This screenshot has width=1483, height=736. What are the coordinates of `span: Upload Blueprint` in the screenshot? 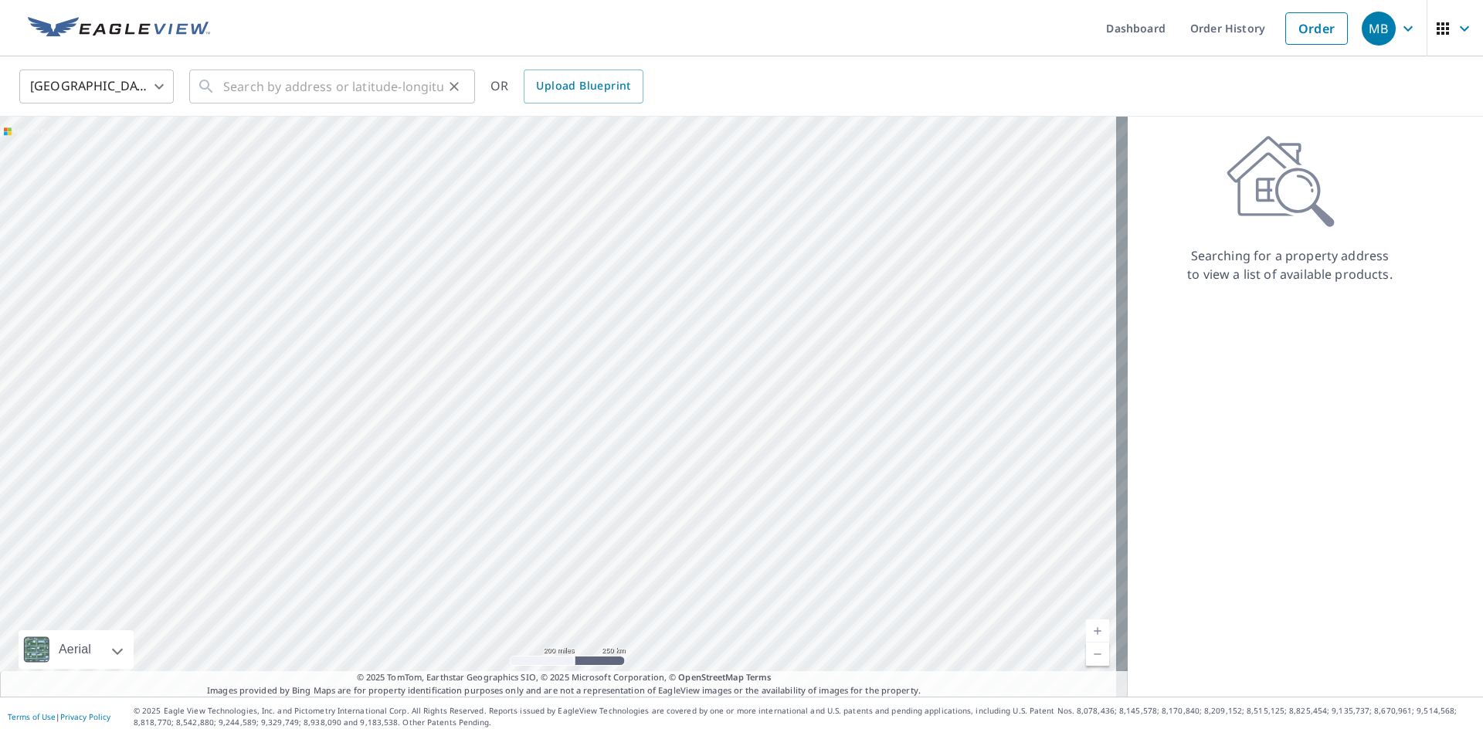 It's located at (583, 86).